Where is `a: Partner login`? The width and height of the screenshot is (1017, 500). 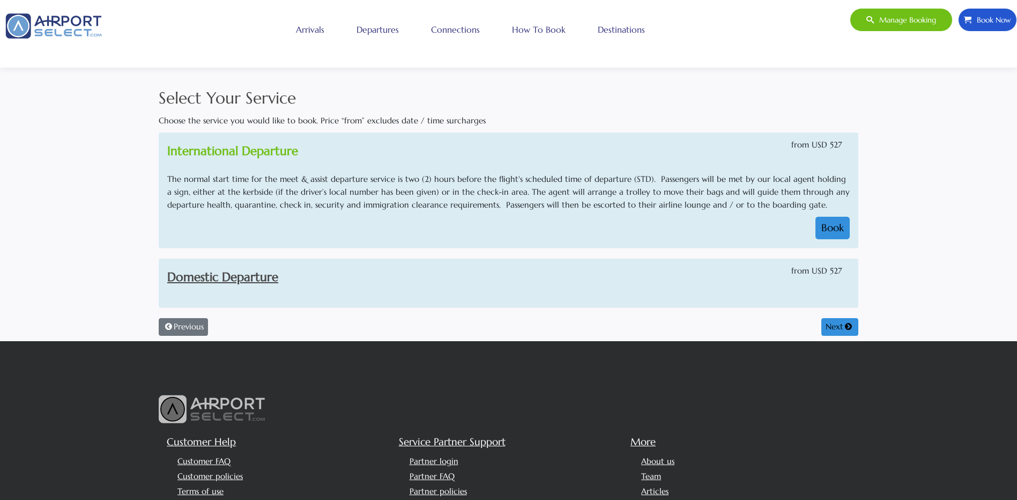 a: Partner login is located at coordinates (434, 460).